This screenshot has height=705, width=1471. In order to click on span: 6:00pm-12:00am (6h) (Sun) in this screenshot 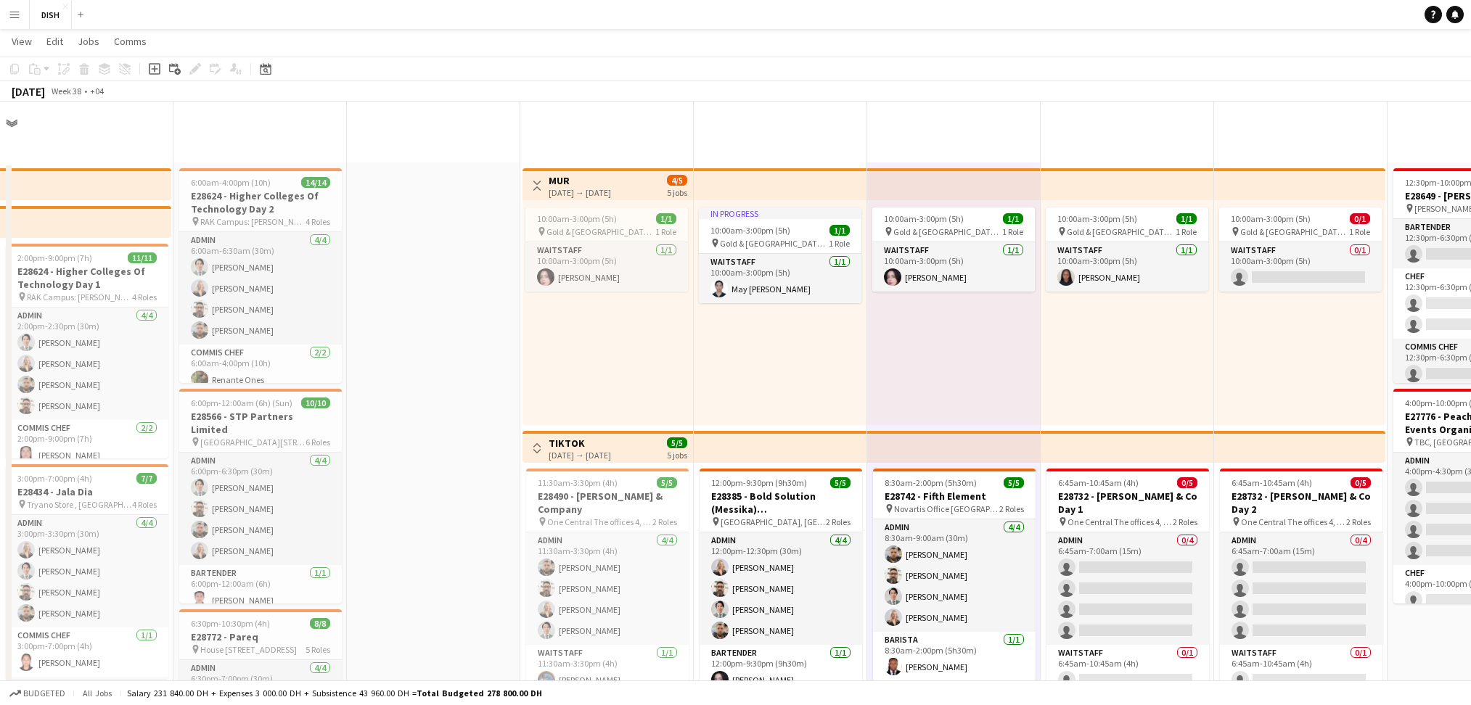, I will do `click(242, 403)`.